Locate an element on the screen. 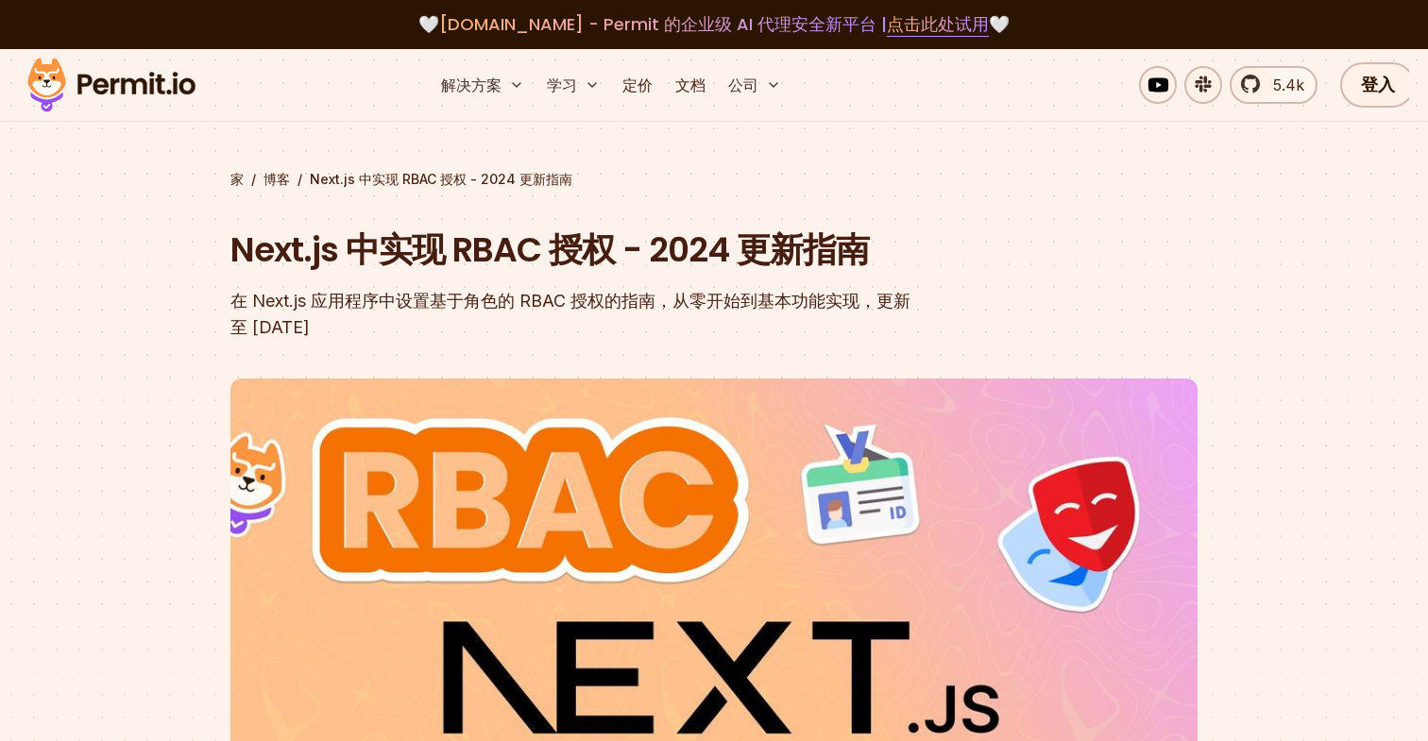 This screenshot has height=741, width=1428. img: Permit logo is located at coordinates (111, 85).